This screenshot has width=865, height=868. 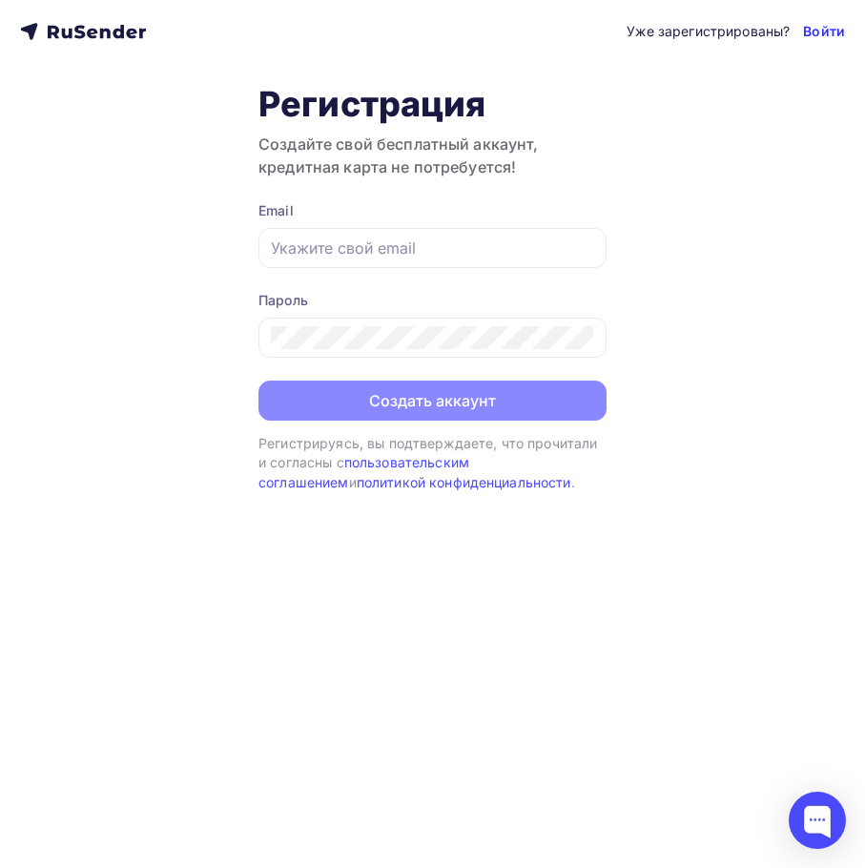 I want to click on div: Пароль, so click(x=432, y=300).